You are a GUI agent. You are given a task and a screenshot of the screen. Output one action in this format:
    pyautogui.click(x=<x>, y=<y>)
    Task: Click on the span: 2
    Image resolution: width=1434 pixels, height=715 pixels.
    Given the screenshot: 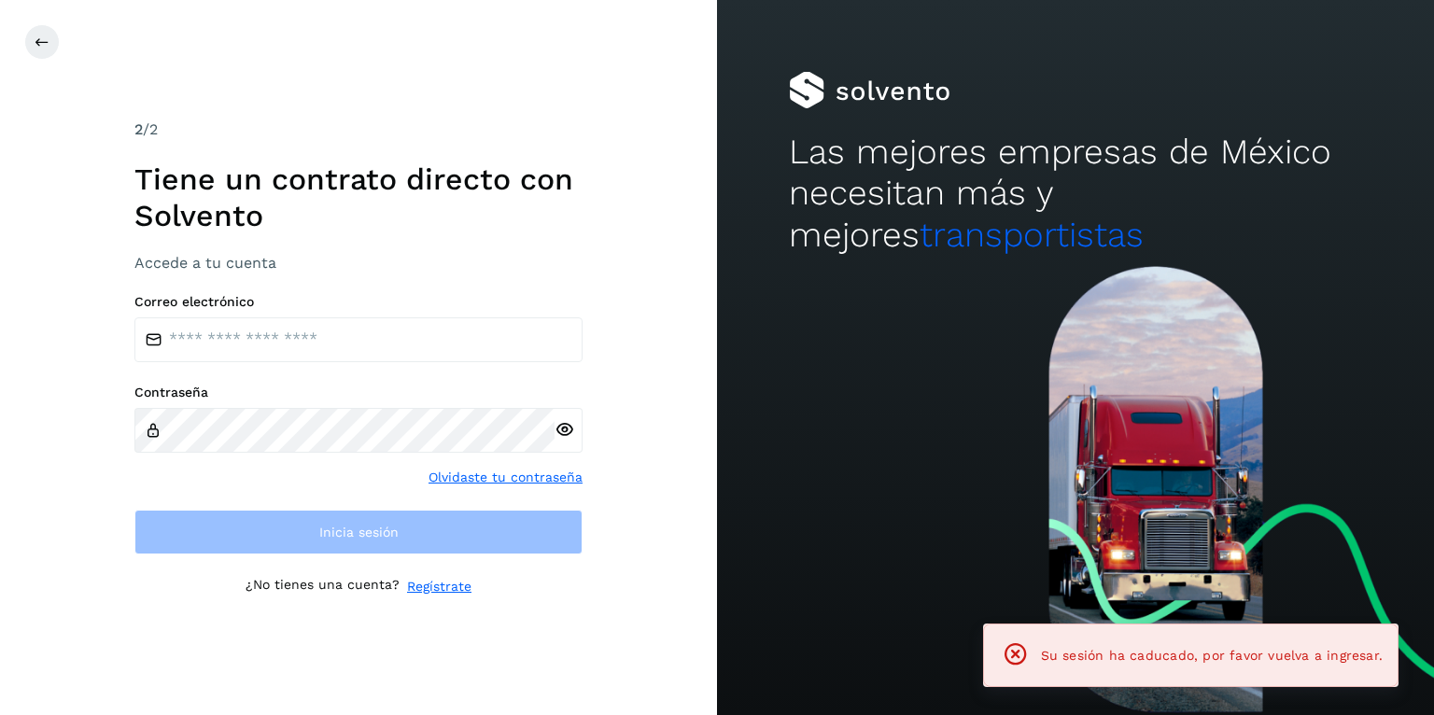 What is the action you would take?
    pyautogui.click(x=138, y=129)
    